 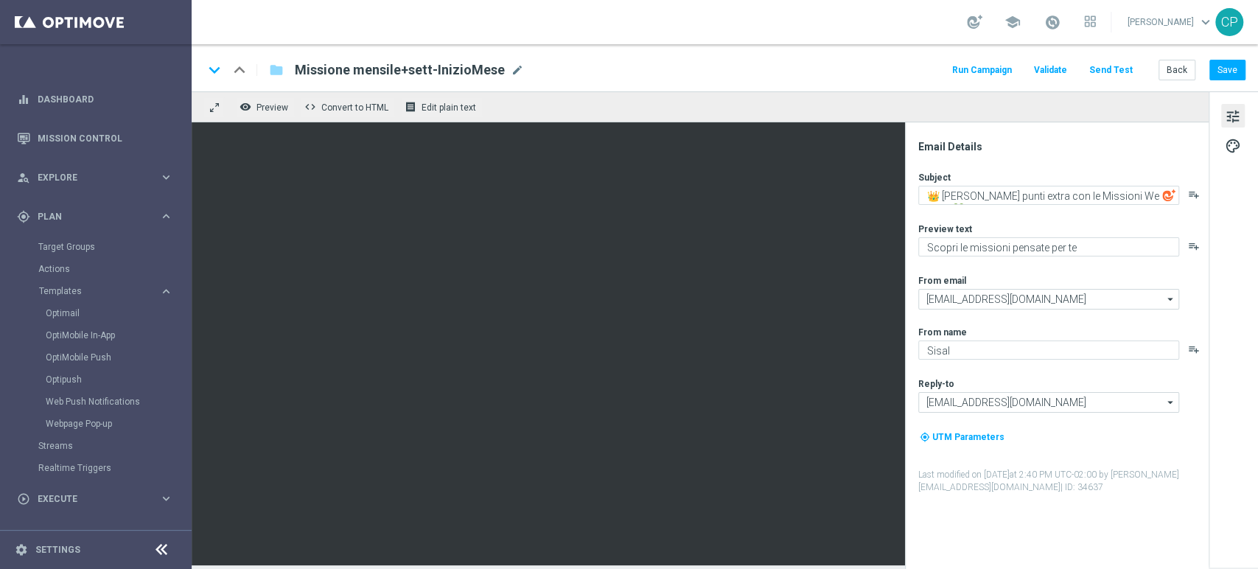 I want to click on button: play_circle_outline Execute keyboard_arrow_right, so click(x=95, y=499).